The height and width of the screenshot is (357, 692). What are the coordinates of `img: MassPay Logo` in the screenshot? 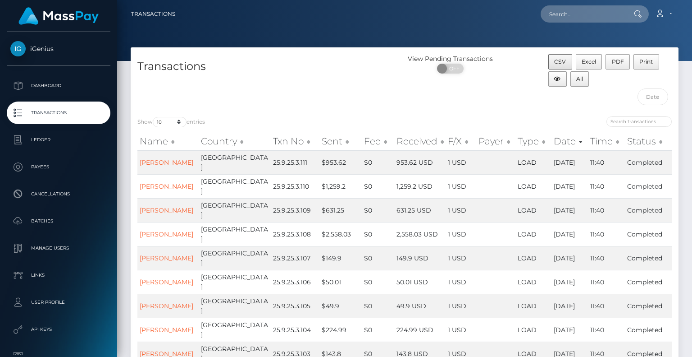 It's located at (59, 16).